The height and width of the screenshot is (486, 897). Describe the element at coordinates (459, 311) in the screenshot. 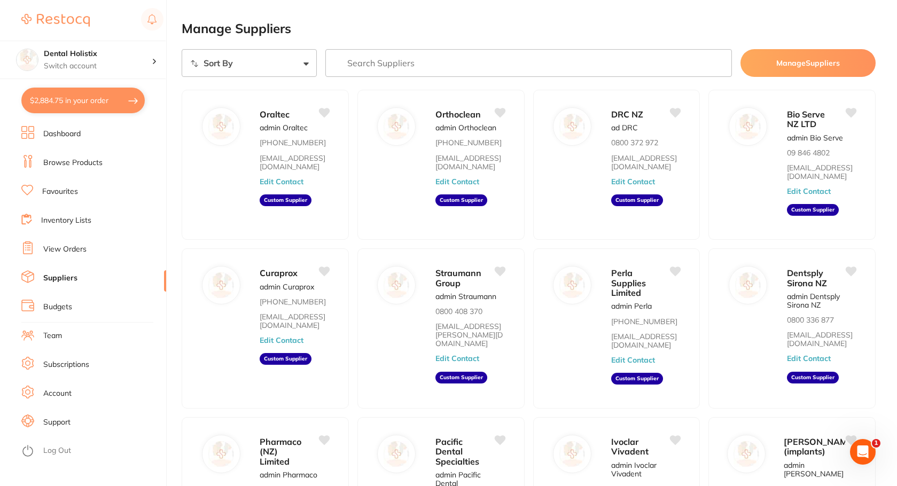

I see `p: 0800 408 370` at that location.